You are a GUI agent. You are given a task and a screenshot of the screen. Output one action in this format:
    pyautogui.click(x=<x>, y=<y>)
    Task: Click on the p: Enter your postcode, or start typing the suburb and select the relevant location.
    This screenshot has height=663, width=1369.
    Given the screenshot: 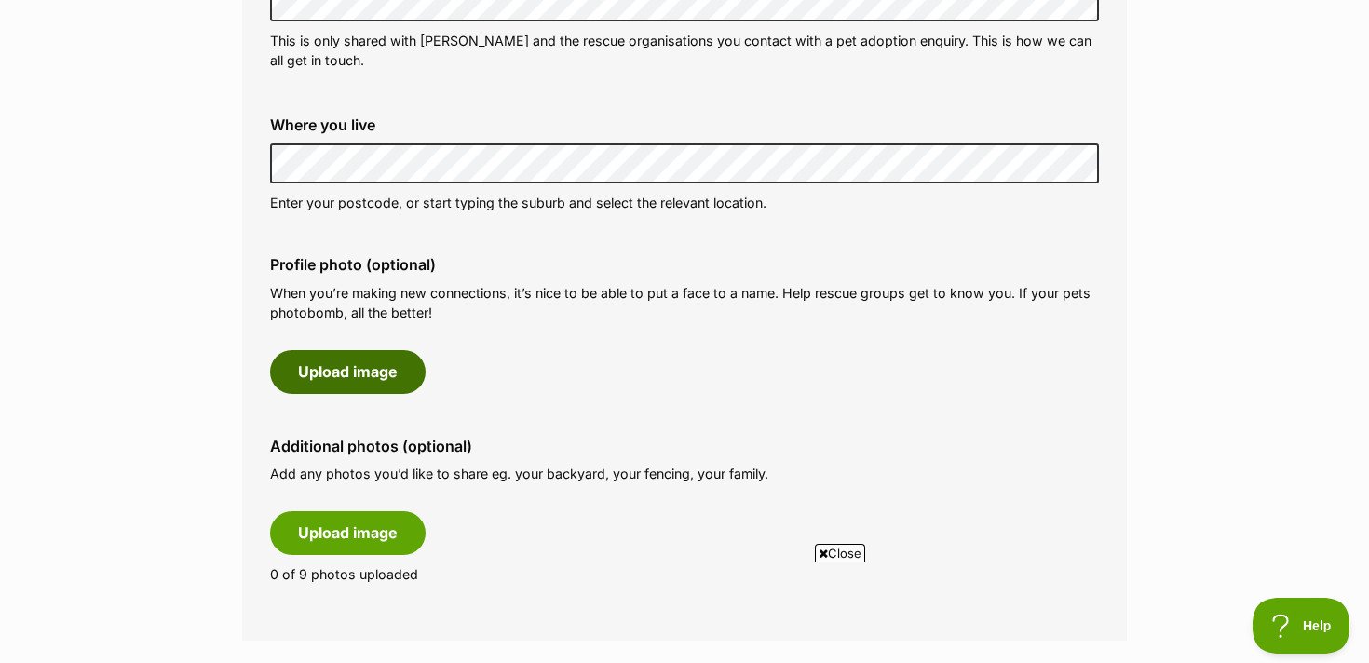 What is the action you would take?
    pyautogui.click(x=684, y=202)
    